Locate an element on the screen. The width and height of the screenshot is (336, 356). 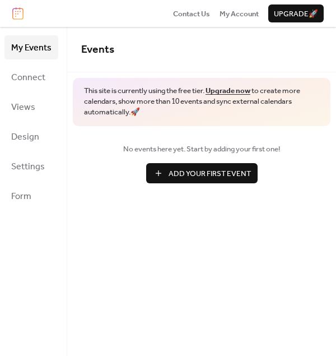
a: Contact Us is located at coordinates (192, 13).